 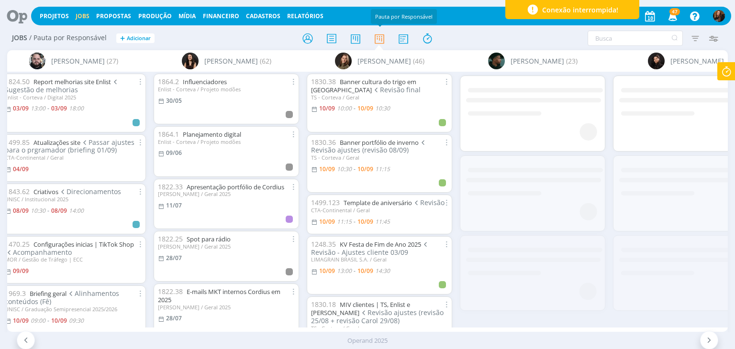 I want to click on a: Banner portfólio de inverno, so click(x=379, y=143).